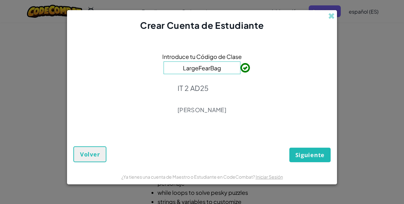 This screenshot has width=404, height=204. Describe the element at coordinates (202, 57) in the screenshot. I see `span: Introduce tu Código de Clase` at that location.